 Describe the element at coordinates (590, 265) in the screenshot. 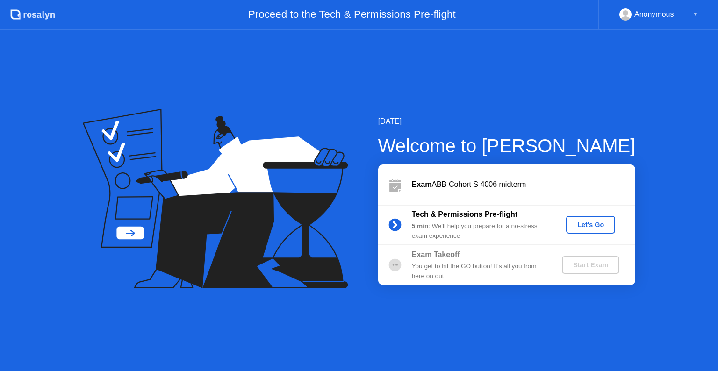

I see `div: Start Exam` at that location.